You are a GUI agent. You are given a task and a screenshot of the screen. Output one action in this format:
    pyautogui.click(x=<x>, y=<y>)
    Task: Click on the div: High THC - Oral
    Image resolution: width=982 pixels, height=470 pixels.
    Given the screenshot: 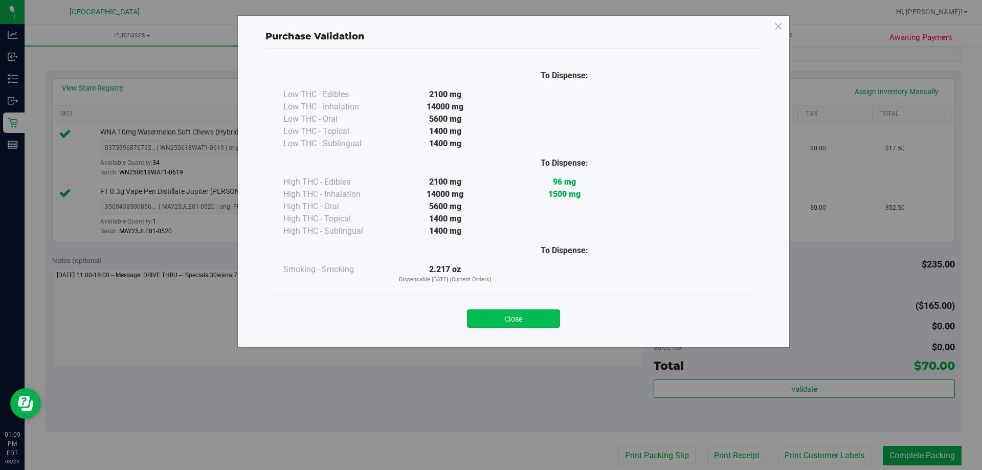 What is the action you would take?
    pyautogui.click(x=334, y=207)
    